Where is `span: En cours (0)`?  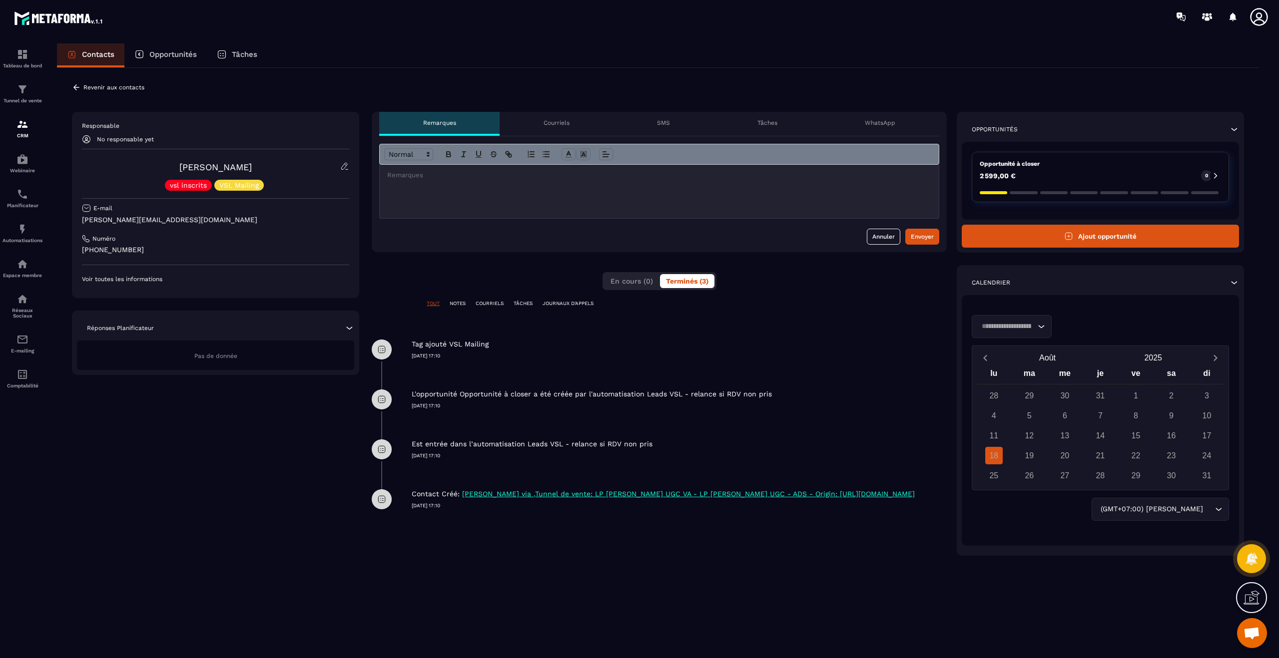
span: En cours (0) is located at coordinates (631, 281).